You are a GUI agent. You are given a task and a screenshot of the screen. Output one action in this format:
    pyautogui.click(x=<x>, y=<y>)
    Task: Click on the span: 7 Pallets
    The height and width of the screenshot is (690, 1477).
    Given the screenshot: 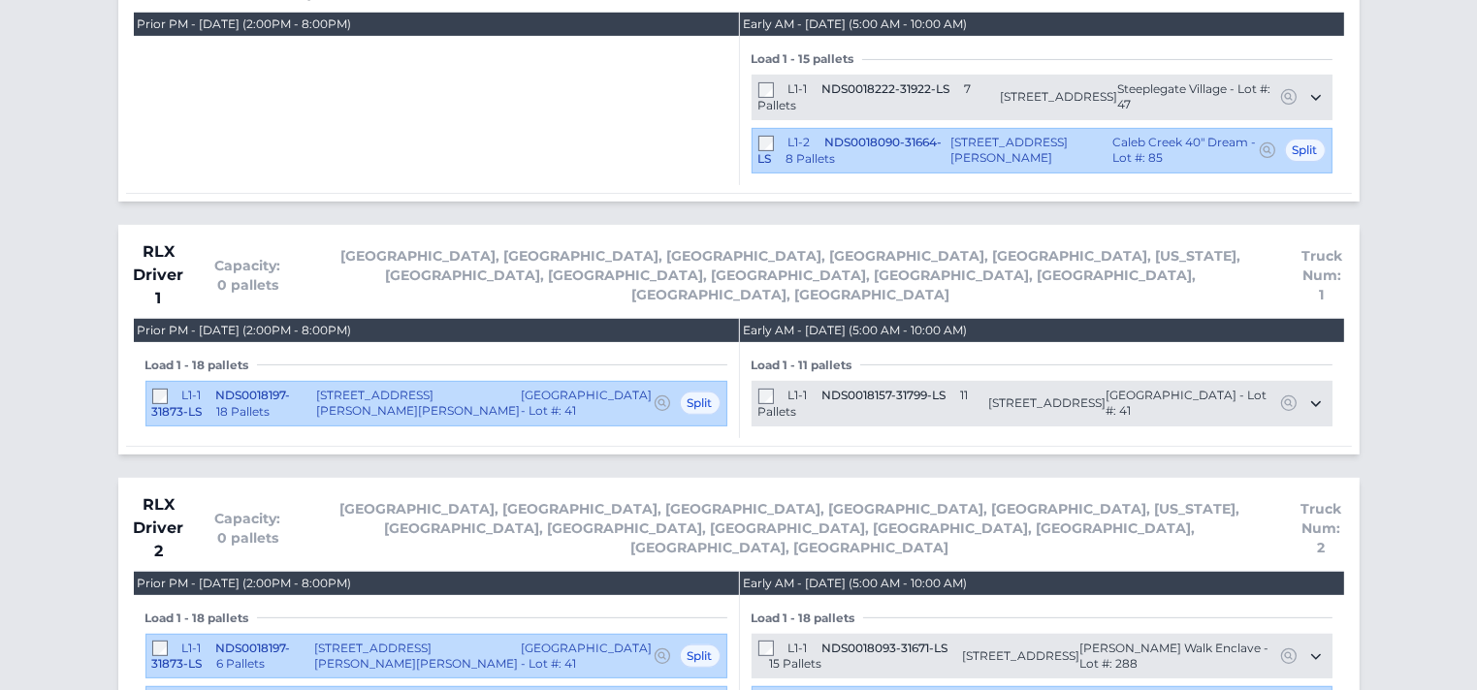 What is the action you would take?
    pyautogui.click(x=865, y=97)
    